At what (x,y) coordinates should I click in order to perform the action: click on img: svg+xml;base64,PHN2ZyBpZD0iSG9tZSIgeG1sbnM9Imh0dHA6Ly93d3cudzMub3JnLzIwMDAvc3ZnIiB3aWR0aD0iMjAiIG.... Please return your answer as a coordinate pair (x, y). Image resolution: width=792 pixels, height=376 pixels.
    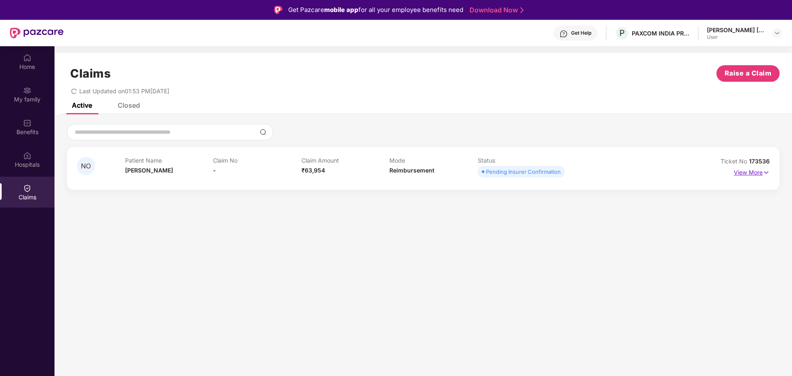
    Looking at the image, I should click on (27, 58).